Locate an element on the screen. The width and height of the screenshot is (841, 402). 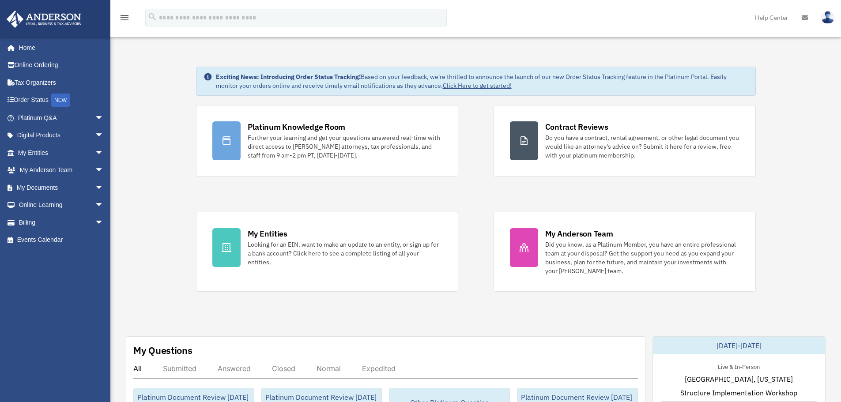
div: Normal is located at coordinates (328, 369).